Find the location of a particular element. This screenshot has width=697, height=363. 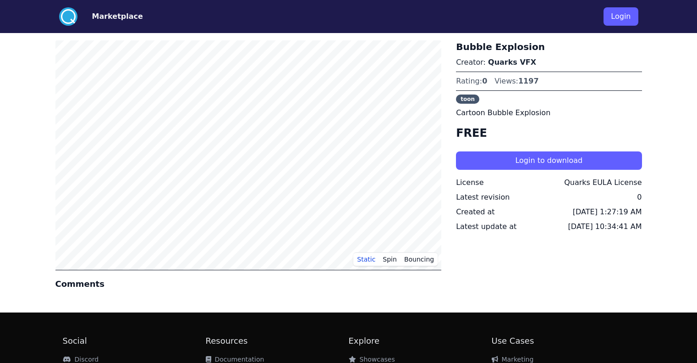

div: Latest update at is located at coordinates (486, 226).